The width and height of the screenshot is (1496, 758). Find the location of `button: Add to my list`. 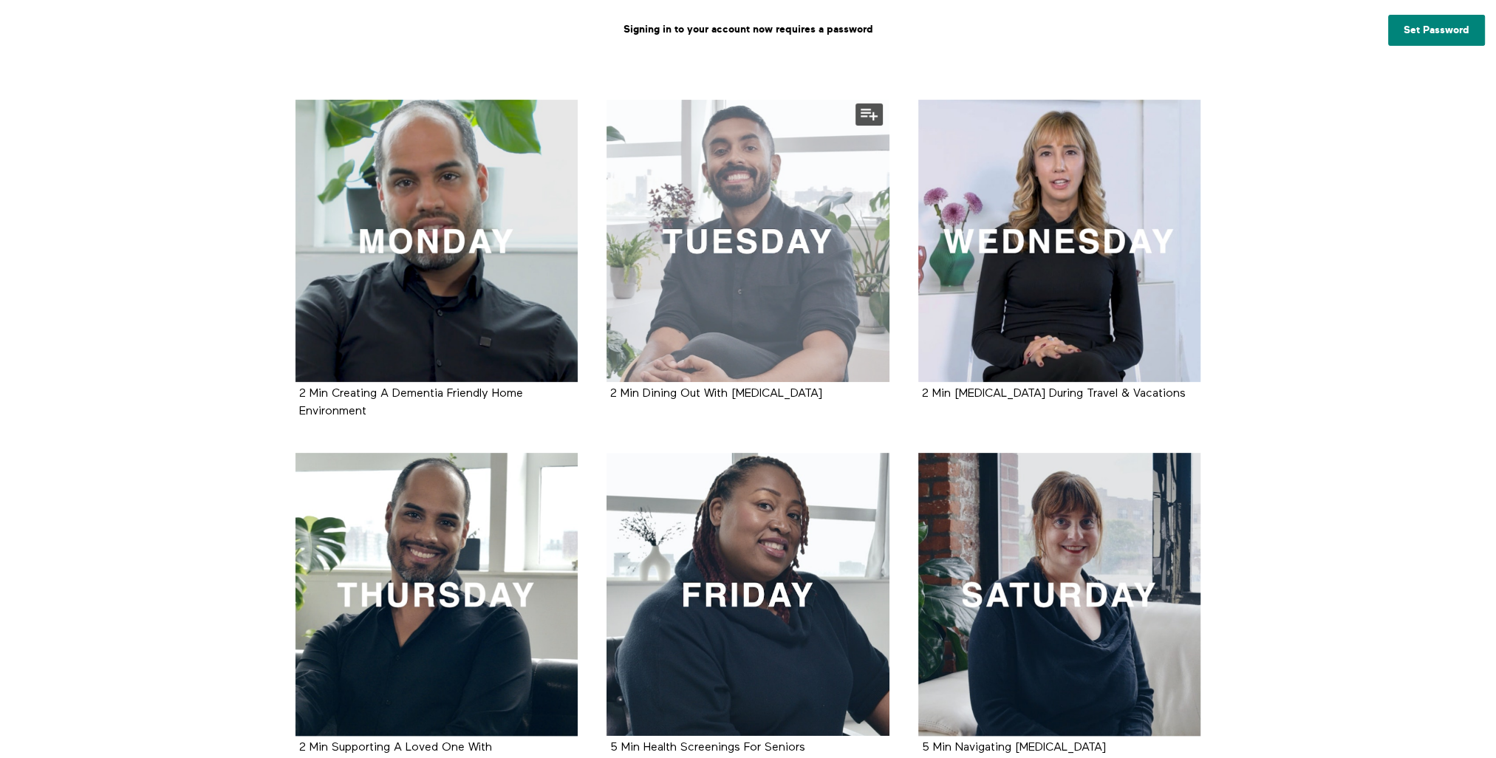

button: Add to my list is located at coordinates (869, 115).